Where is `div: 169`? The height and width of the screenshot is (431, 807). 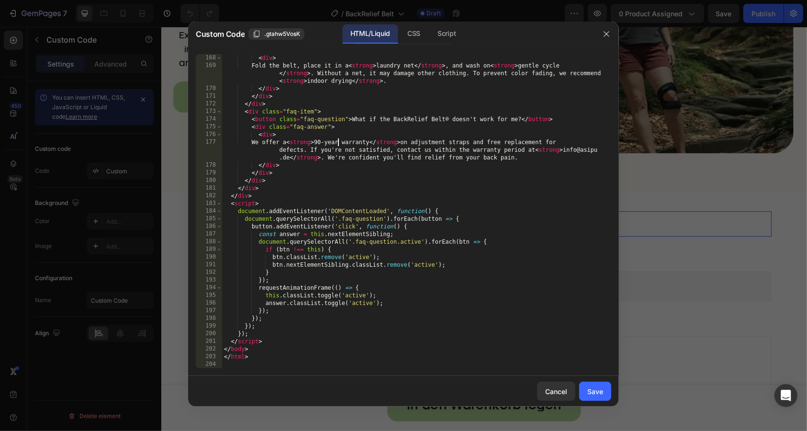 div: 169 is located at coordinates (209, 73).